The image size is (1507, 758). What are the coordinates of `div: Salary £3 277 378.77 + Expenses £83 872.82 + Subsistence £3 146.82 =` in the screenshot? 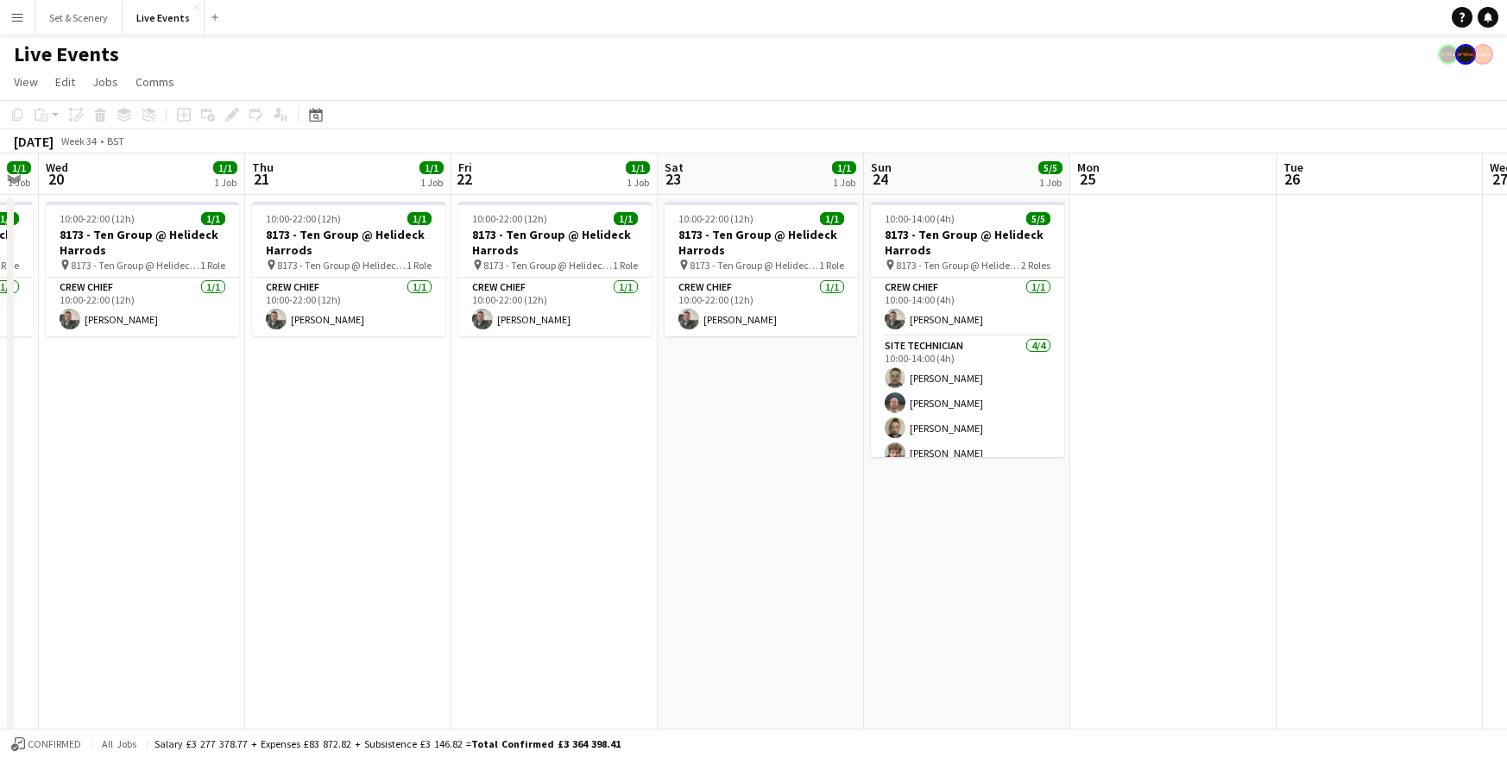 It's located at (387, 744).